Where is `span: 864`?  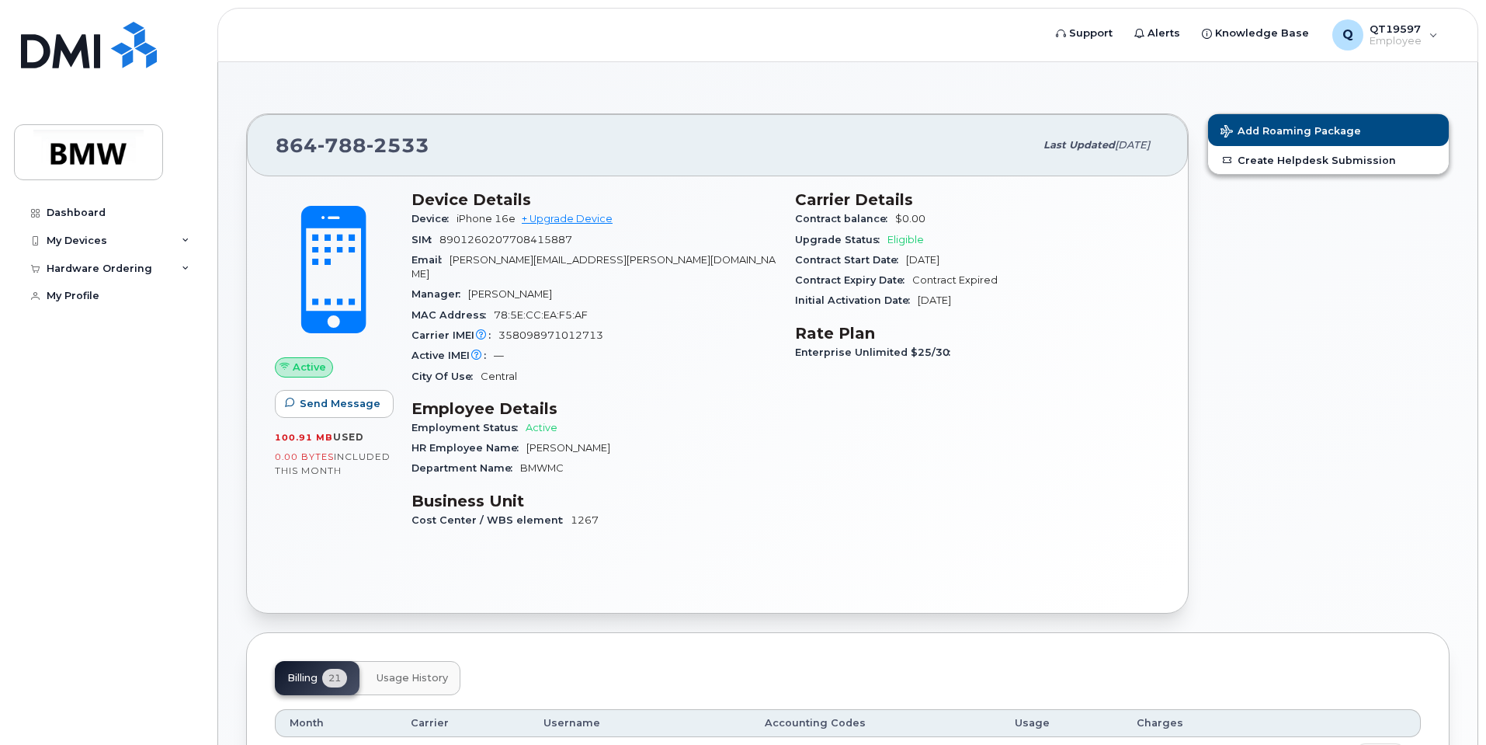
span: 864 is located at coordinates (352, 145).